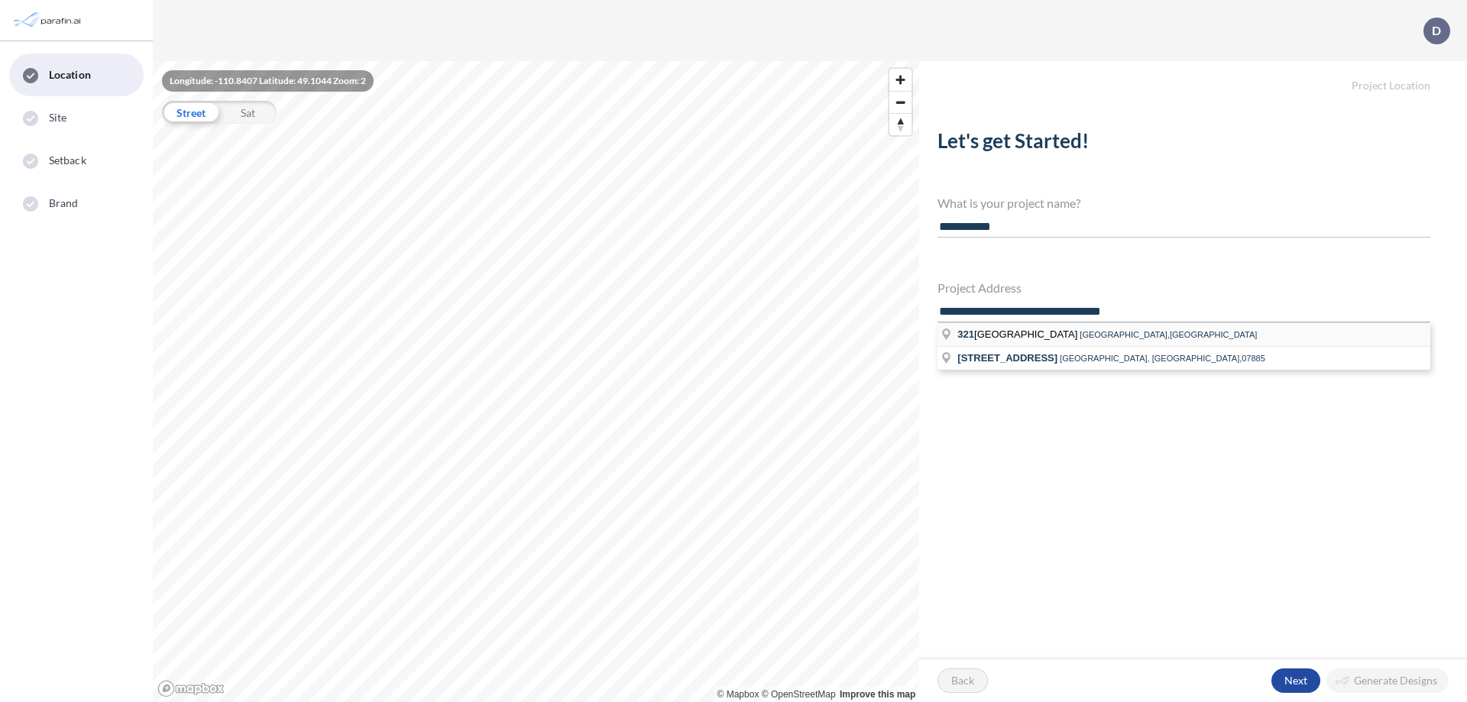 The image size is (1467, 702). I want to click on h4: Project Address, so click(1184, 287).